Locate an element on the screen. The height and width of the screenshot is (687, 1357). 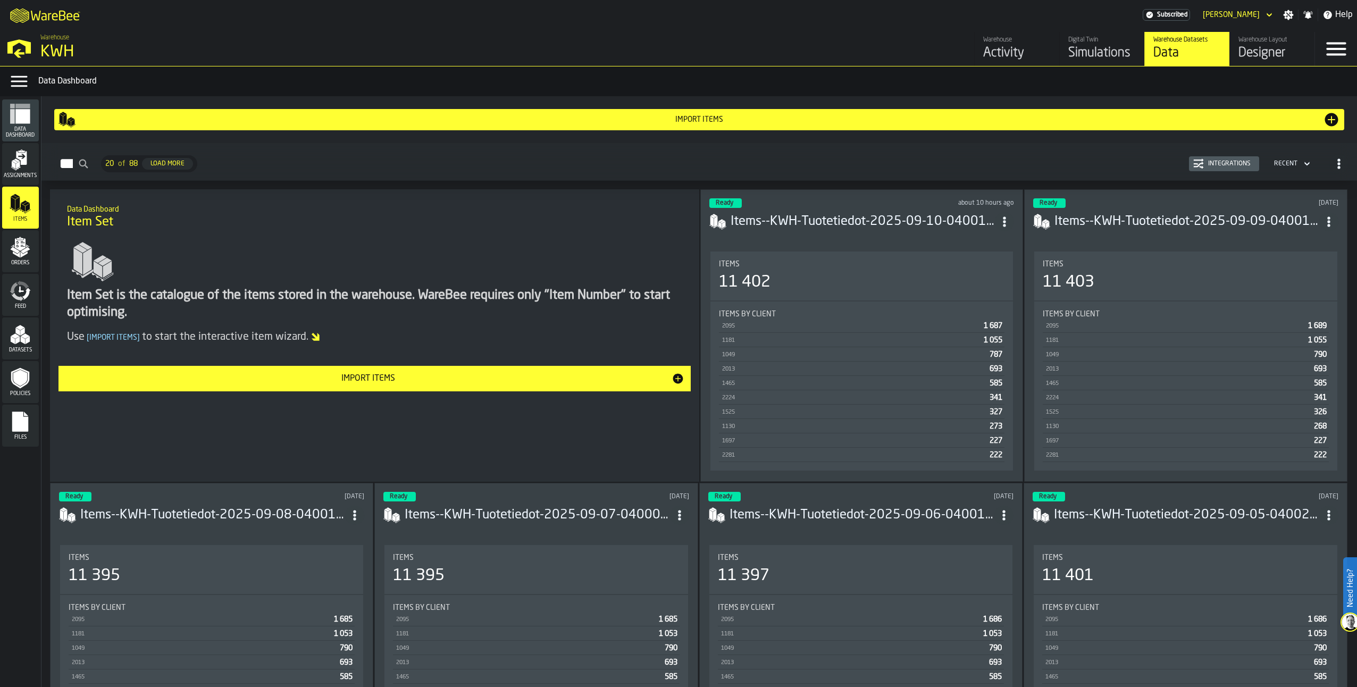
span: Warehouse is located at coordinates (55, 38).